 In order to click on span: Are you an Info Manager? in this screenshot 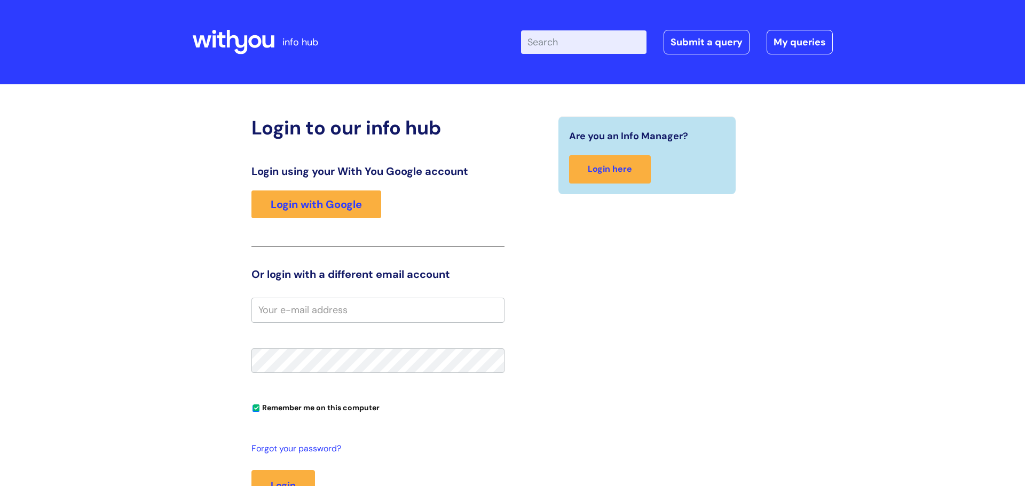, I will do `click(628, 136)`.